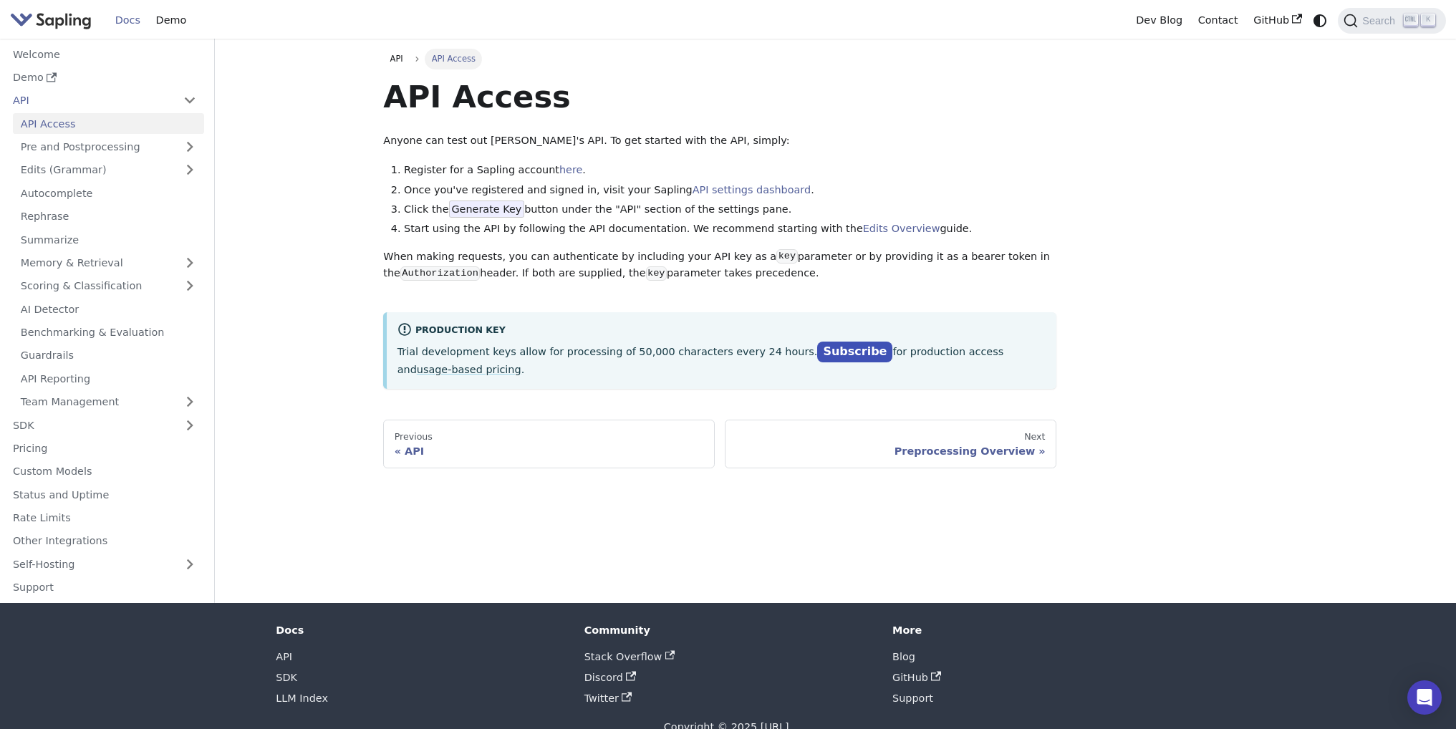 Image resolution: width=1456 pixels, height=729 pixels. What do you see at coordinates (571, 170) in the screenshot?
I see `a: here` at bounding box center [571, 170].